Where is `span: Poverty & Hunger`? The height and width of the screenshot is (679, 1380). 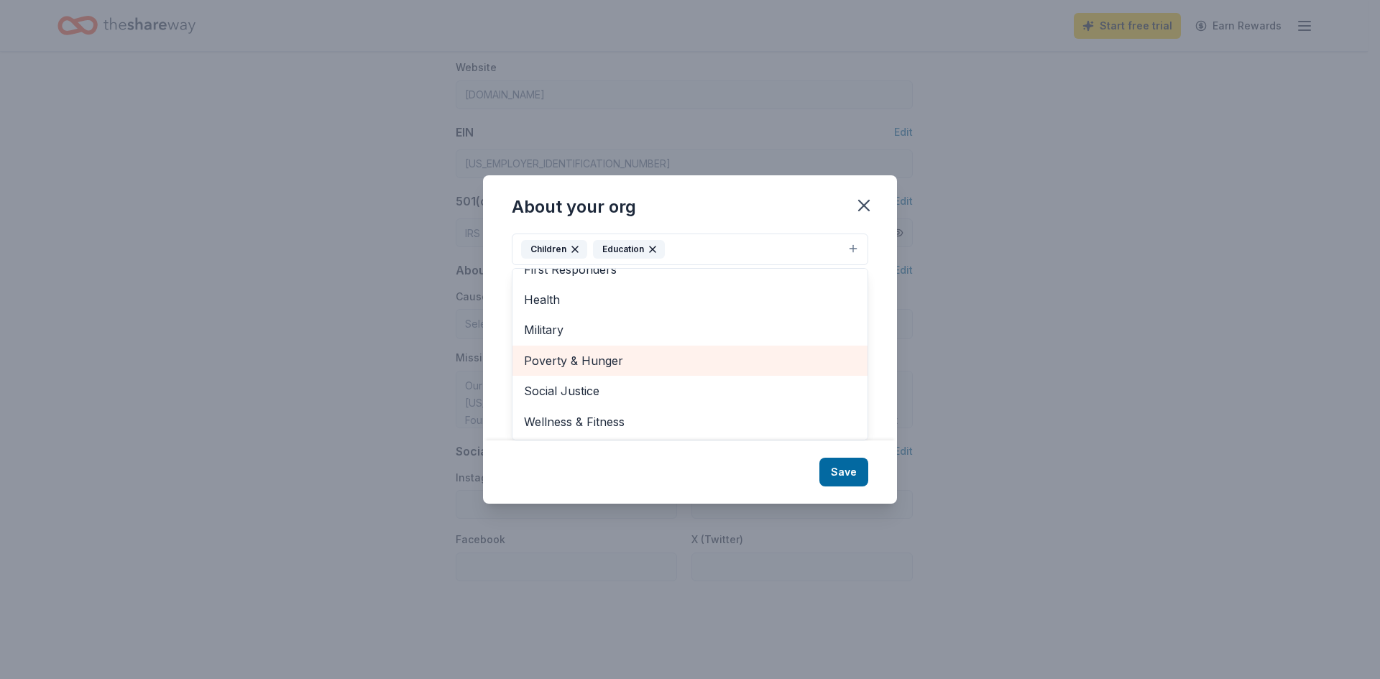
span: Poverty & Hunger is located at coordinates (690, 361).